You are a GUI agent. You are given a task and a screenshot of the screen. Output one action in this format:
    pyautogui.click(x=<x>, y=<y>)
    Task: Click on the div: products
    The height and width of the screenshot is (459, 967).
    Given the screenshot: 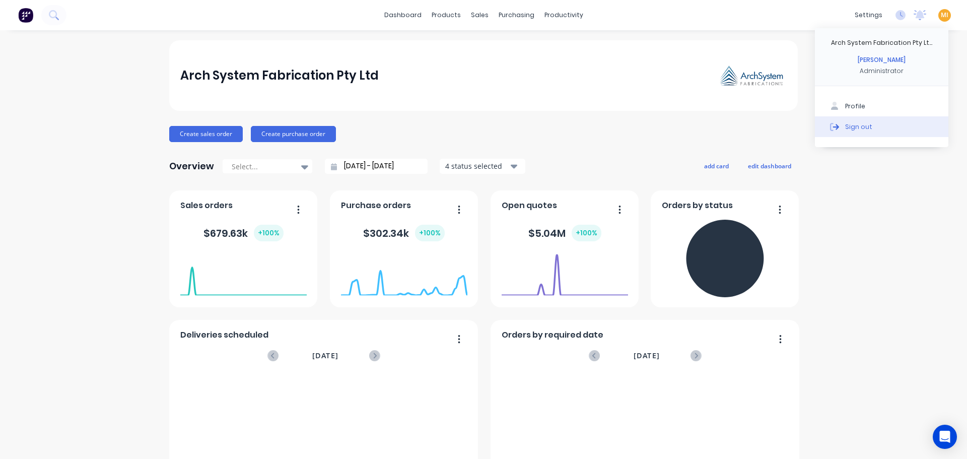 What is the action you would take?
    pyautogui.click(x=446, y=15)
    